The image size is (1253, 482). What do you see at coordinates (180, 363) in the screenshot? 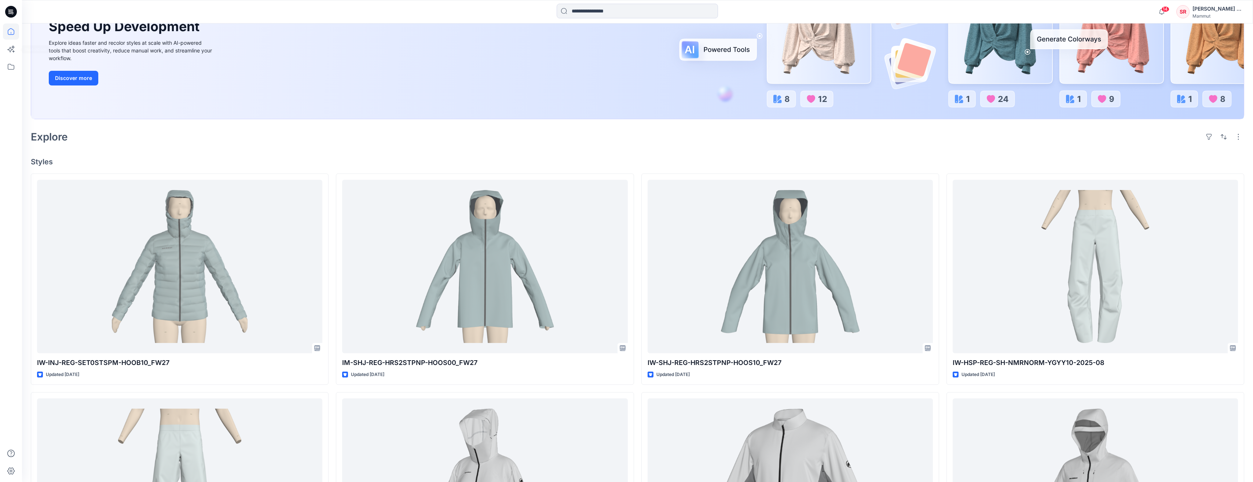
I see `p: IW-INJ-REG-SET0STSPM-HOOB10_FW27` at bounding box center [180, 363].